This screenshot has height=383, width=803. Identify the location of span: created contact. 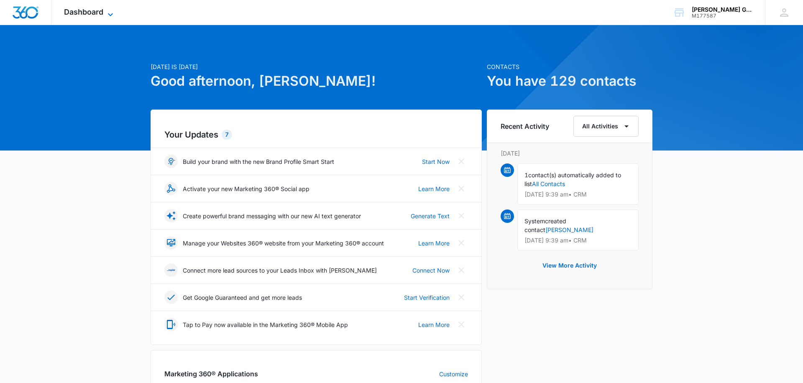
(545, 225).